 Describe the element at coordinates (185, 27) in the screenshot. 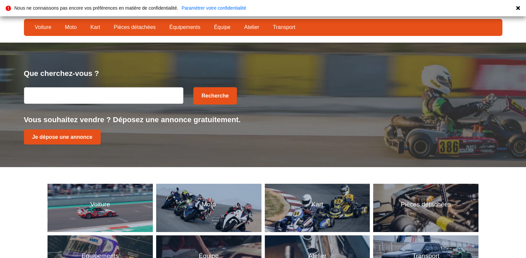

I see `a: Équipements` at that location.